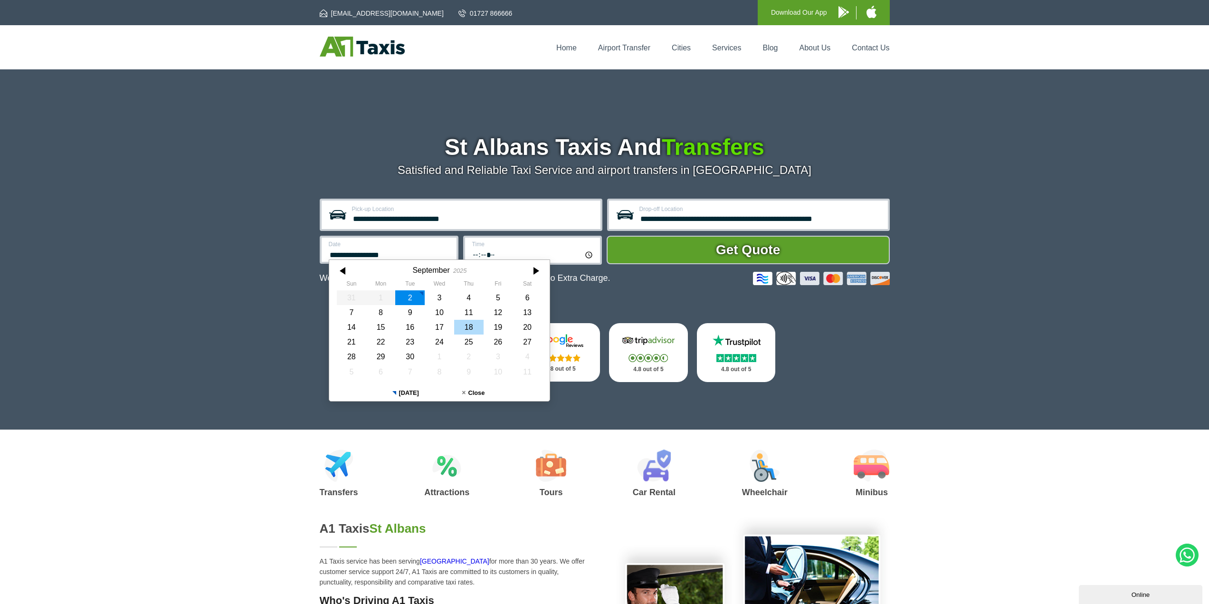 Image resolution: width=1209 pixels, height=604 pixels. Describe the element at coordinates (498, 342) in the screenshot. I see `div: 26 September 2025` at that location.